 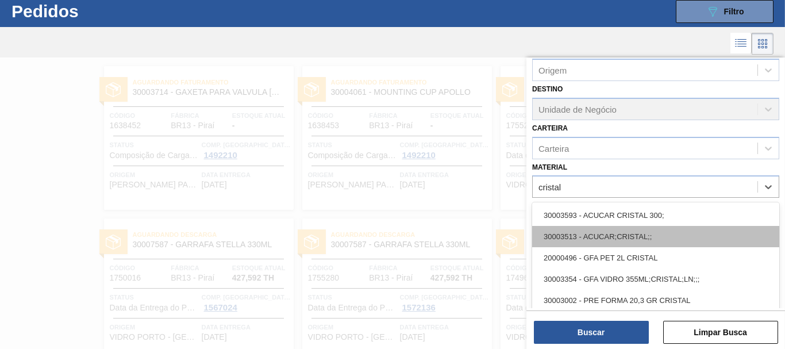 I want to click on div: Carteira, so click(x=553, y=148).